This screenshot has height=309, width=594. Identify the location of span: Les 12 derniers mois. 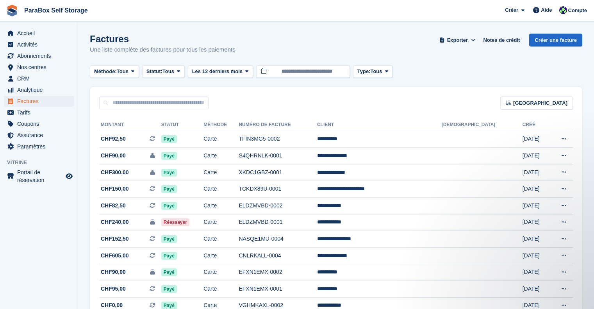
(217, 71).